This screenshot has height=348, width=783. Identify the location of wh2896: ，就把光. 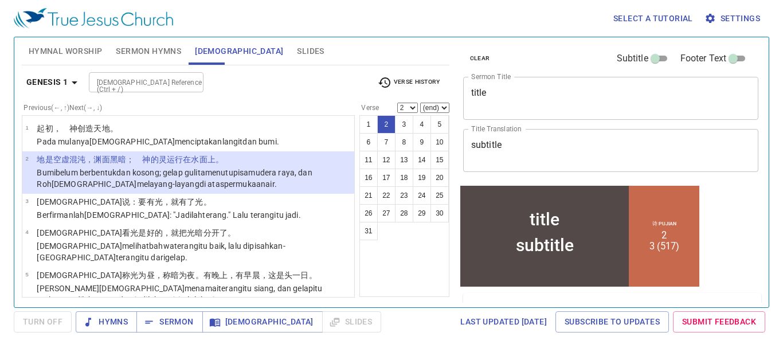
(199, 233).